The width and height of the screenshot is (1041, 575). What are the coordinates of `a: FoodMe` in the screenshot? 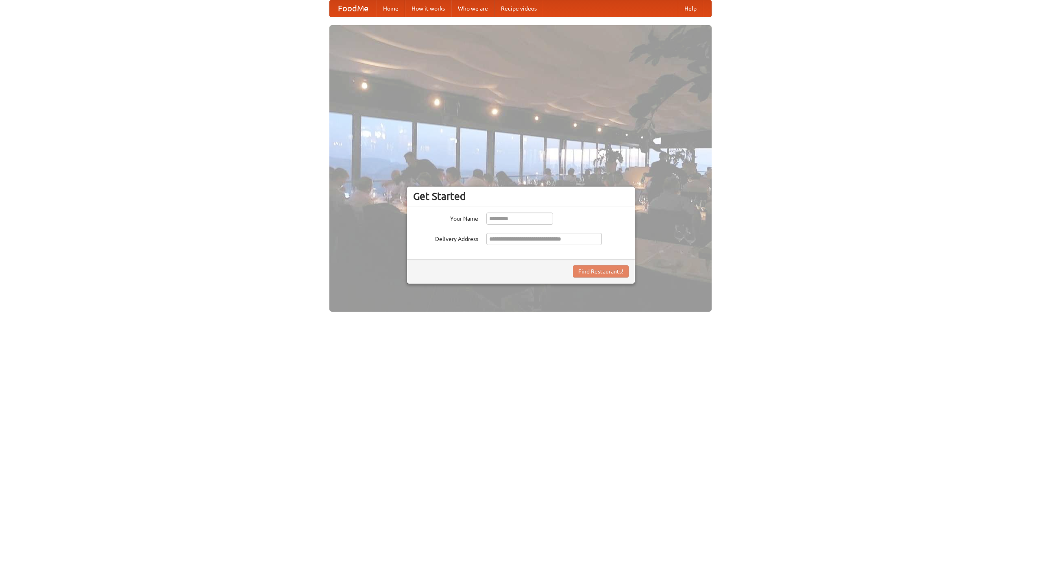 It's located at (353, 9).